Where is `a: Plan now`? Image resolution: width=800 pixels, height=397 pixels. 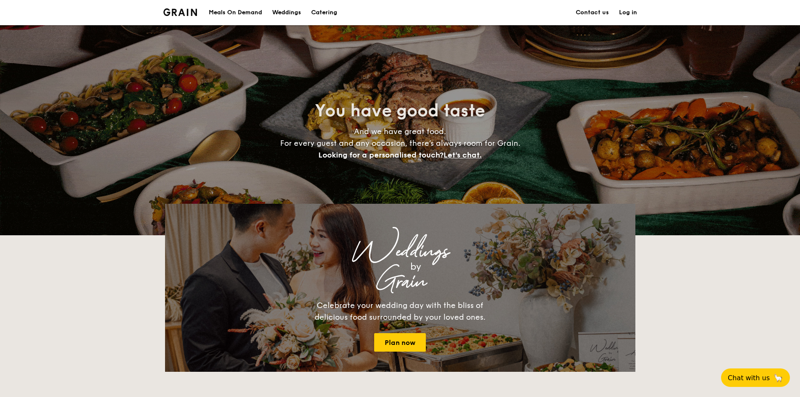
a: Plan now is located at coordinates (400, 342).